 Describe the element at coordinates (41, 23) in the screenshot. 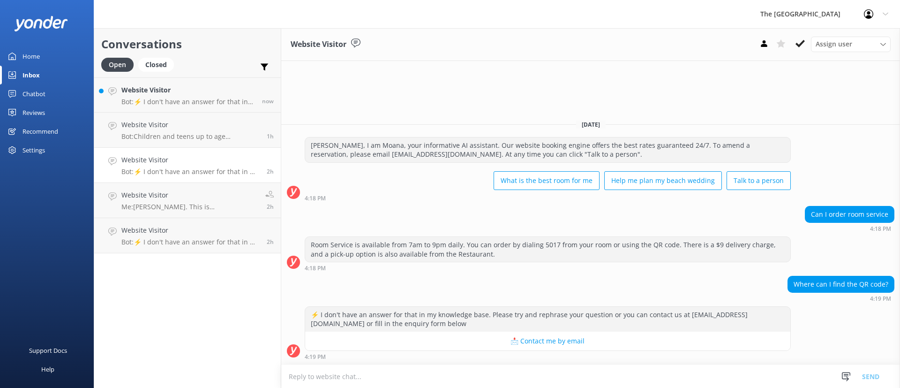

I see `img: yonder-white-logo.png` at that location.